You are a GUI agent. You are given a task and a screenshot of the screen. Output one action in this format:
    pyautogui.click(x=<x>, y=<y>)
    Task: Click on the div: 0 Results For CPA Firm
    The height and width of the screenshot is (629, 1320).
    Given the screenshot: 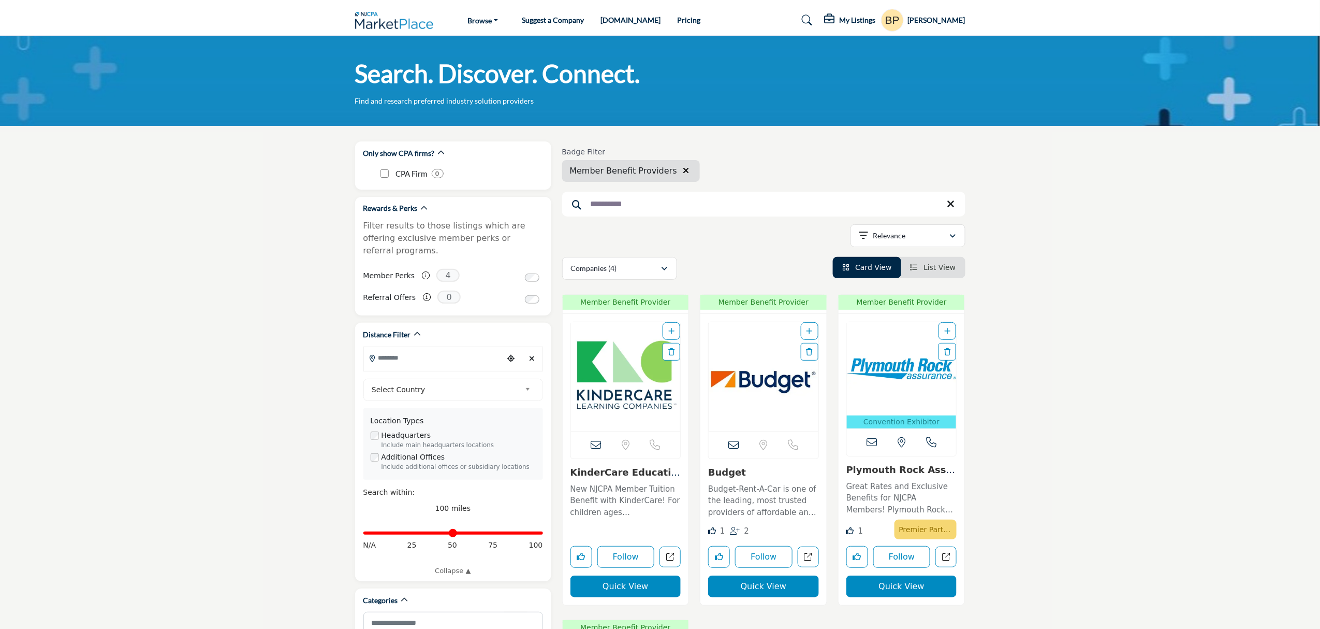 What is the action you would take?
    pyautogui.click(x=437, y=173)
    